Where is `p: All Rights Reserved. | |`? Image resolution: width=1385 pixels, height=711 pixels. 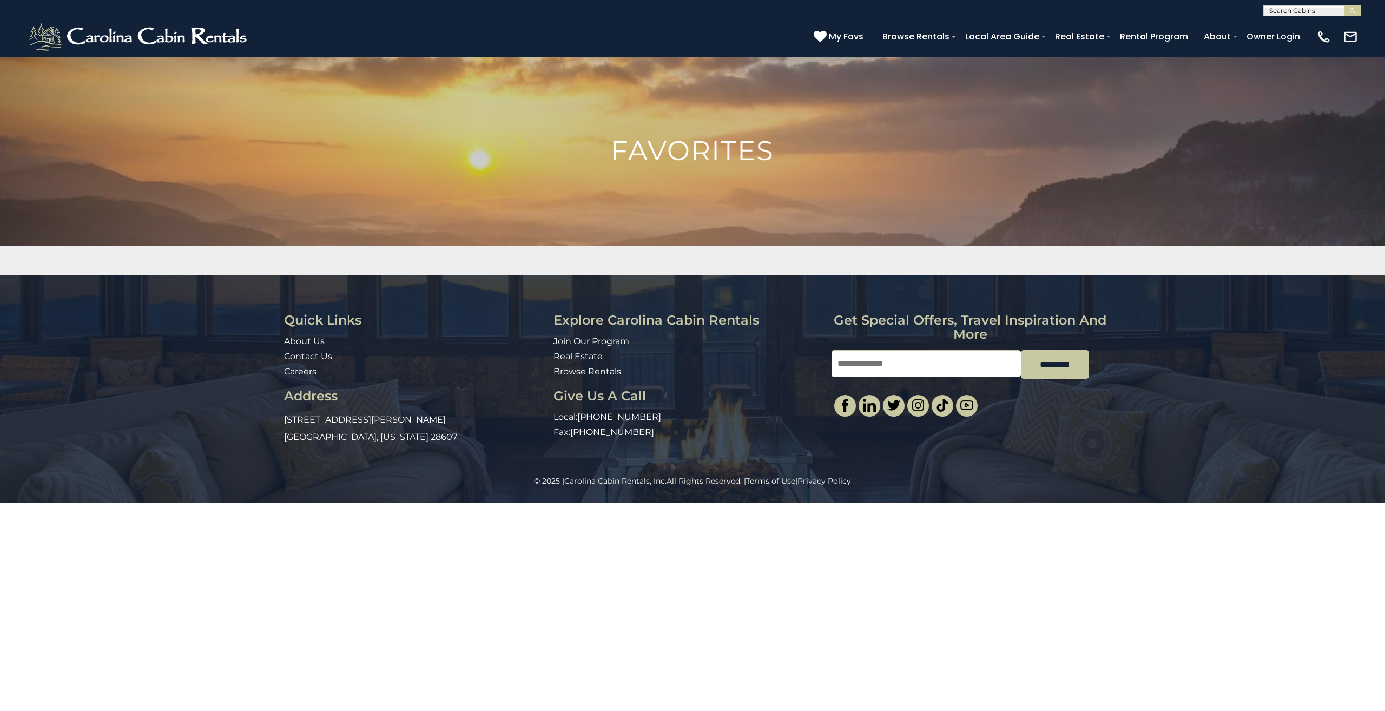 p: All Rights Reserved. | | is located at coordinates (692, 481).